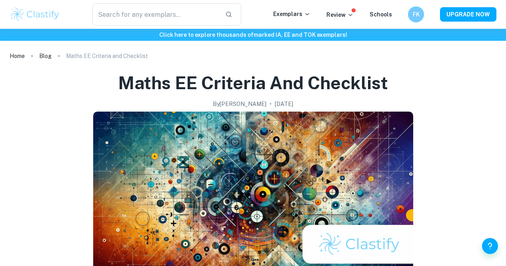  I want to click on a: Clastify logo, so click(35, 14).